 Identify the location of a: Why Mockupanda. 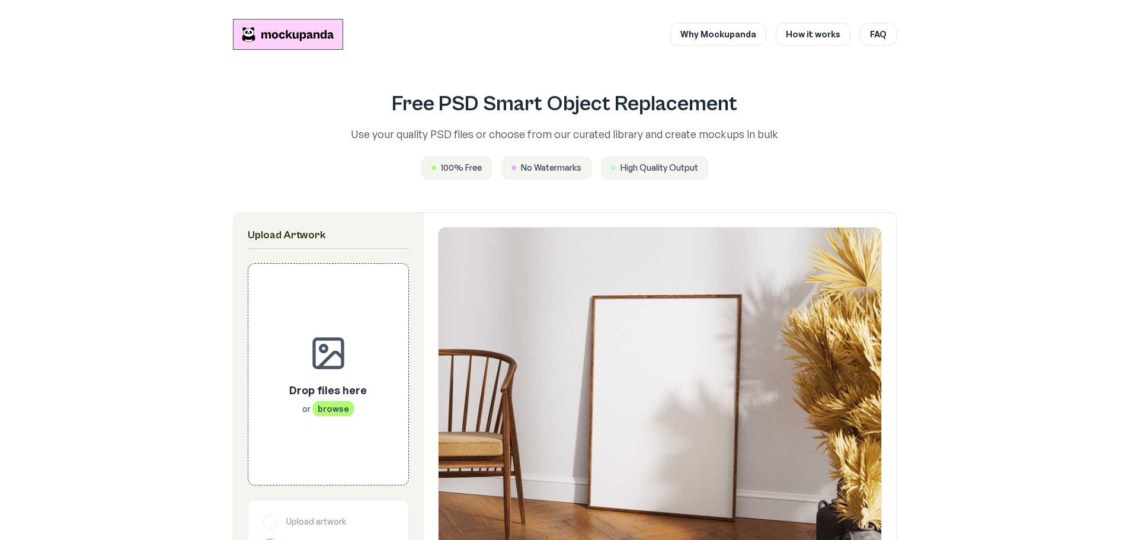
(718, 34).